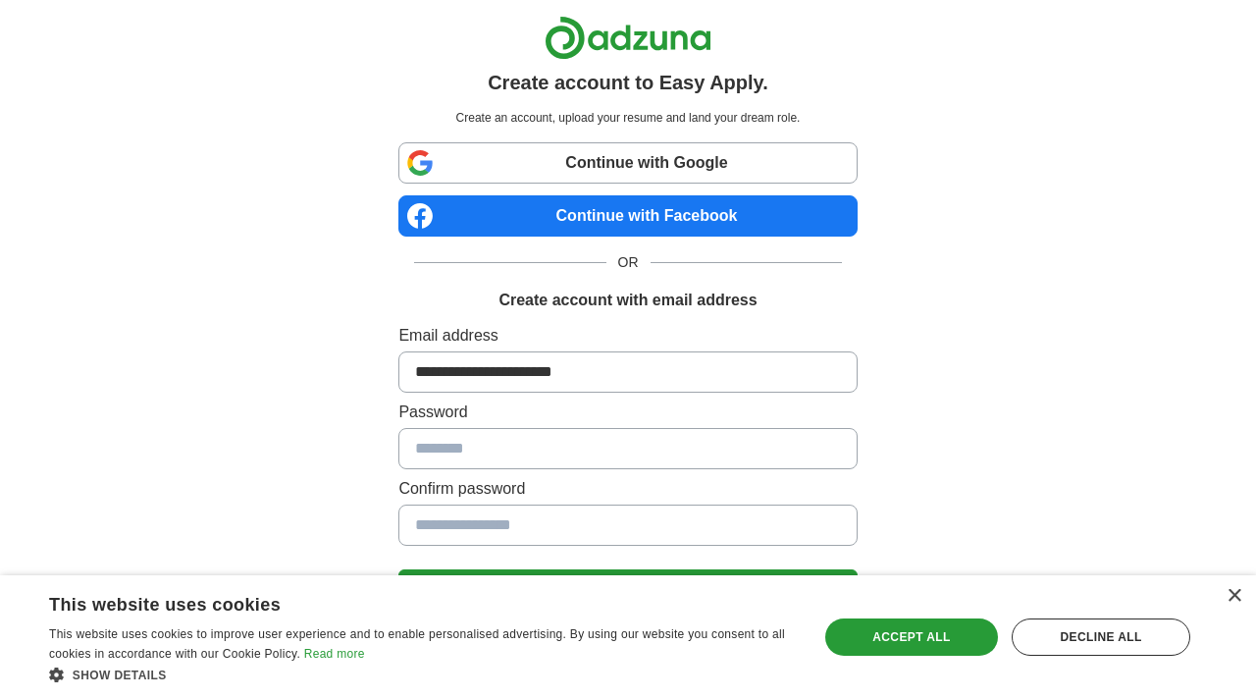  Describe the element at coordinates (628, 82) in the screenshot. I see `h1: Create account to Easy Apply.` at that location.